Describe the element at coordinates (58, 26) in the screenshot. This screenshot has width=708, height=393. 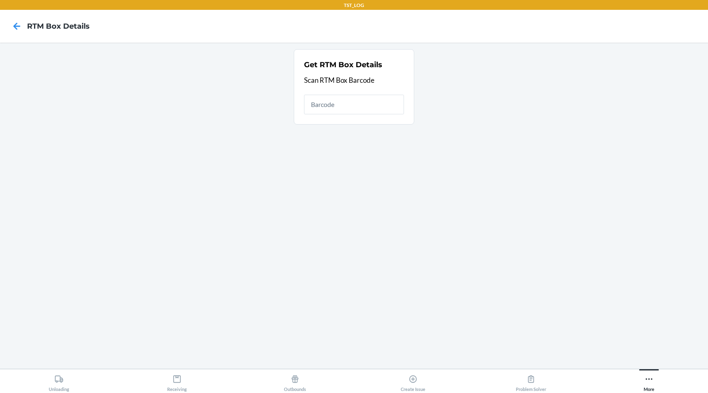
I see `h4: RTM Box Details` at that location.